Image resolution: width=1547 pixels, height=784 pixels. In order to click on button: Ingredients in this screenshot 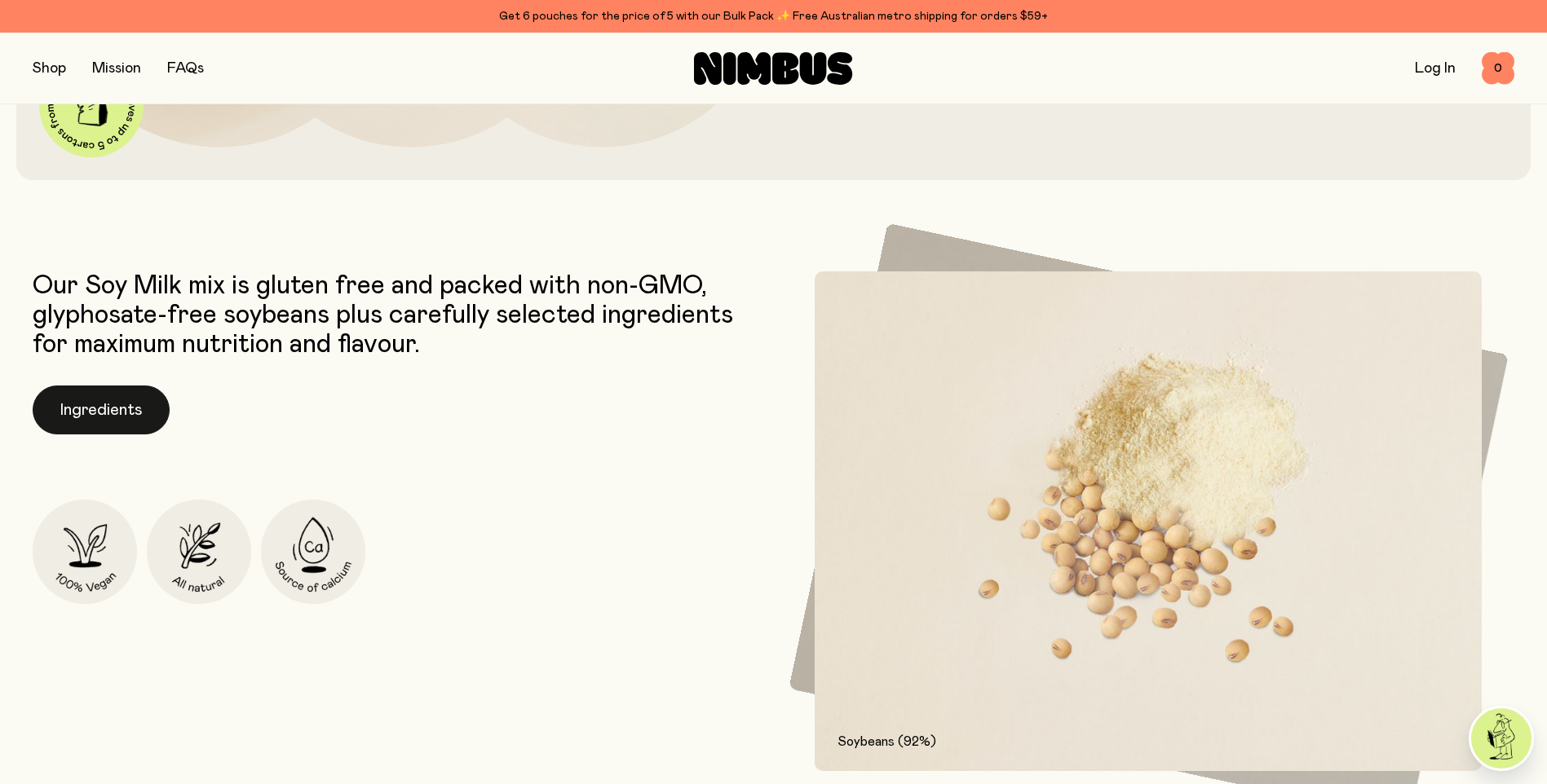, I will do `click(101, 410)`.